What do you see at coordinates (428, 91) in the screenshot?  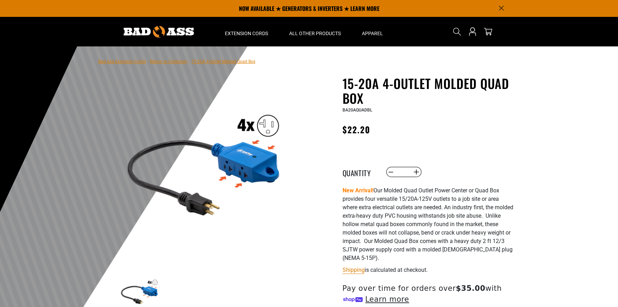 I see `h1: 15-20A 4-Outlet Molded Quad Box` at bounding box center [428, 91].